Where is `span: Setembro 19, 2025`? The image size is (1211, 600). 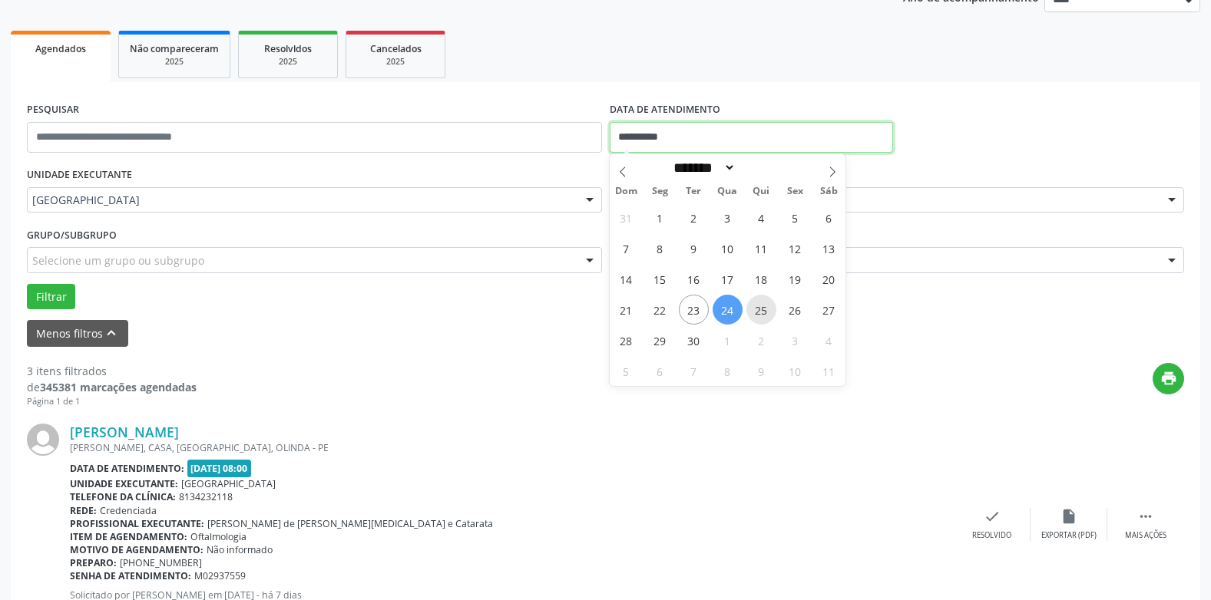
span: Setembro 19, 2025 is located at coordinates (794, 279).